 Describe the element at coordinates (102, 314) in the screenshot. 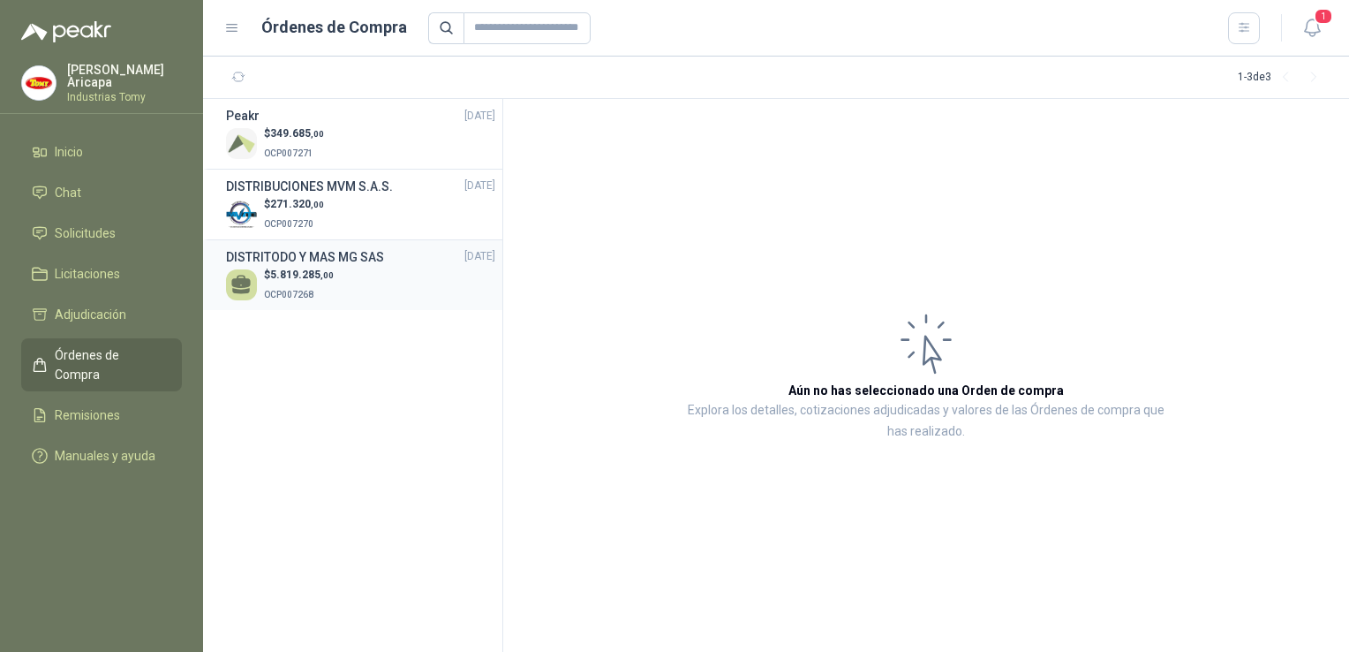

I see `a: Adjudicación` at that location.